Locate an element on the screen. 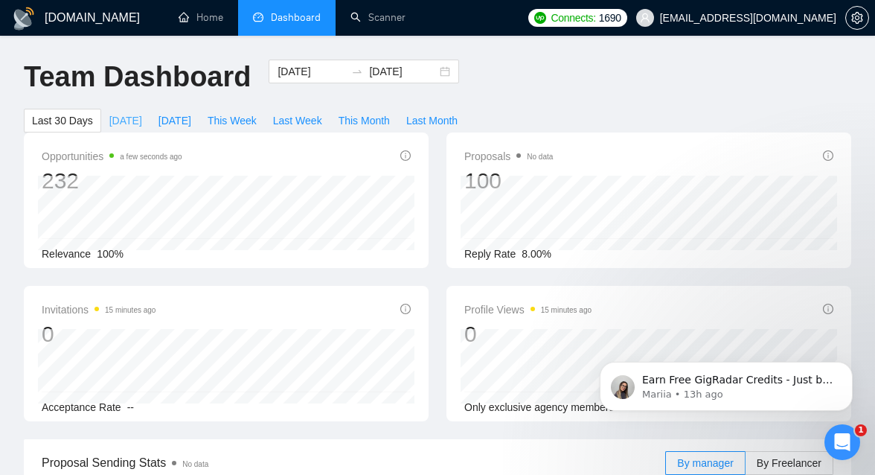 Image resolution: width=875 pixels, height=475 pixels. h1: Team Dashboard is located at coordinates (137, 77).